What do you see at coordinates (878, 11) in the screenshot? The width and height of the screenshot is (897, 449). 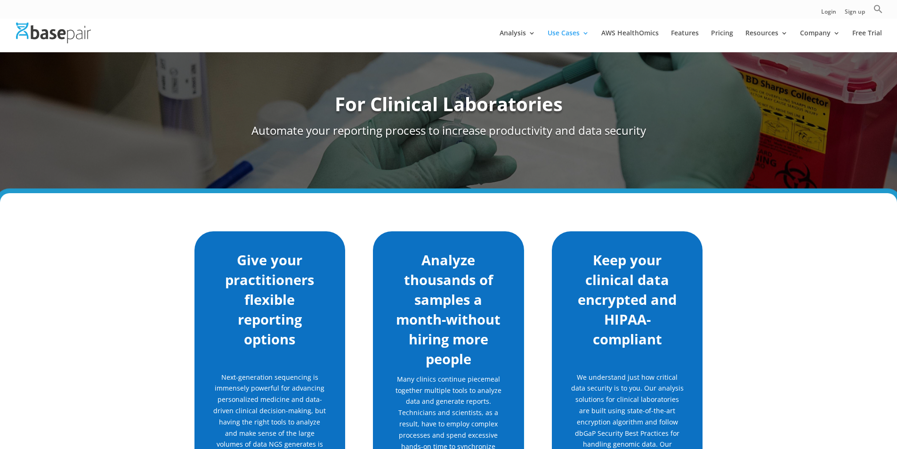 I see `a: Search Icon Link` at bounding box center [878, 11].